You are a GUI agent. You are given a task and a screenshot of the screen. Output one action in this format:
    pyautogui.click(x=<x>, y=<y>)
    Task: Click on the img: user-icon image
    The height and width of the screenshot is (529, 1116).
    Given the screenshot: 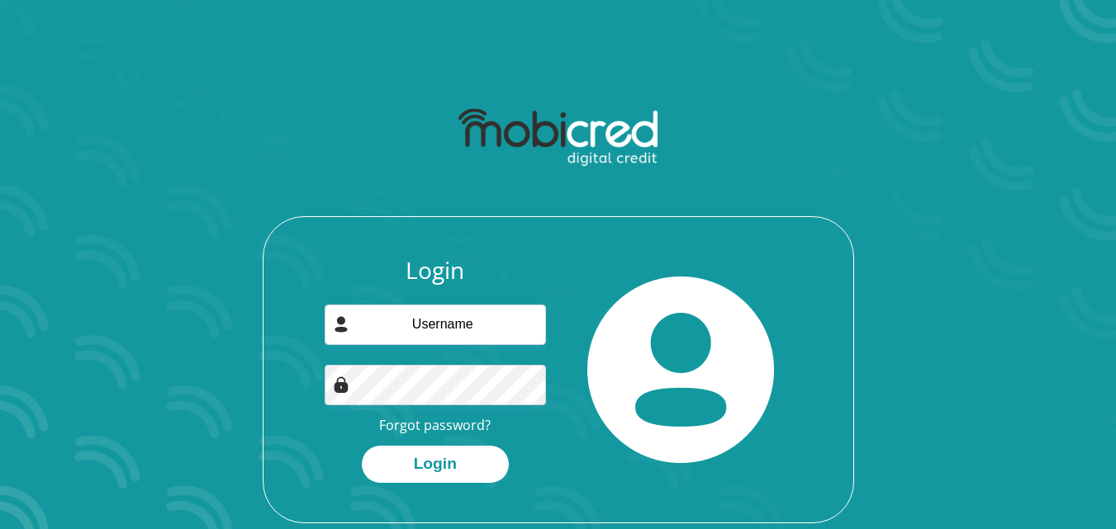 What is the action you would take?
    pyautogui.click(x=341, y=325)
    